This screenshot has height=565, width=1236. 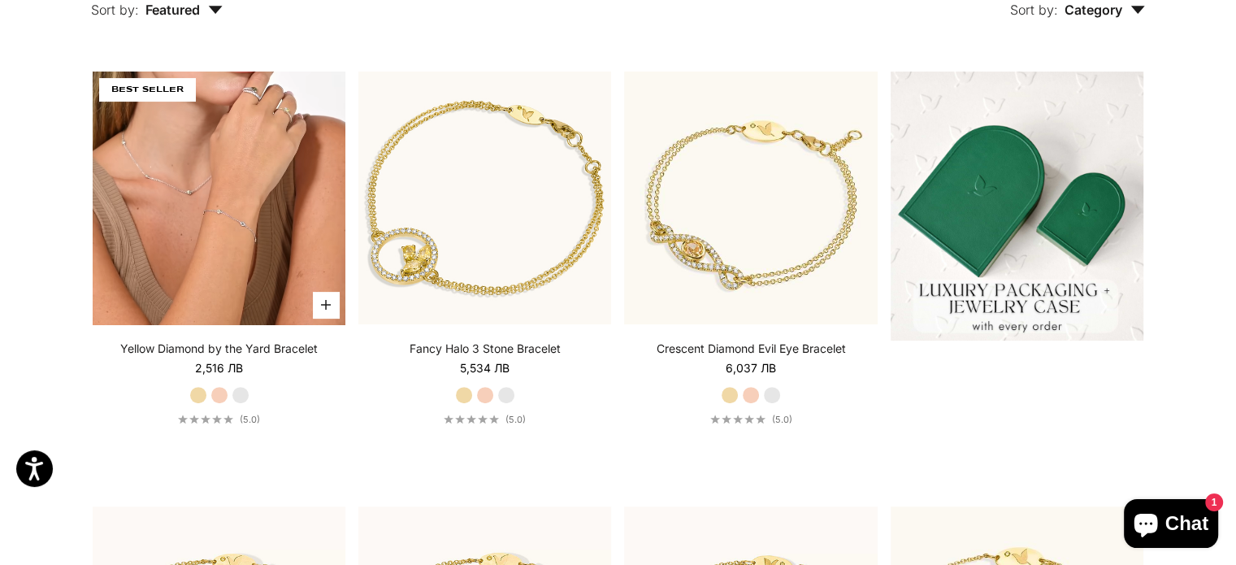 What do you see at coordinates (484, 368) in the screenshot?
I see `sale-price: 5,534 лв` at bounding box center [484, 368].